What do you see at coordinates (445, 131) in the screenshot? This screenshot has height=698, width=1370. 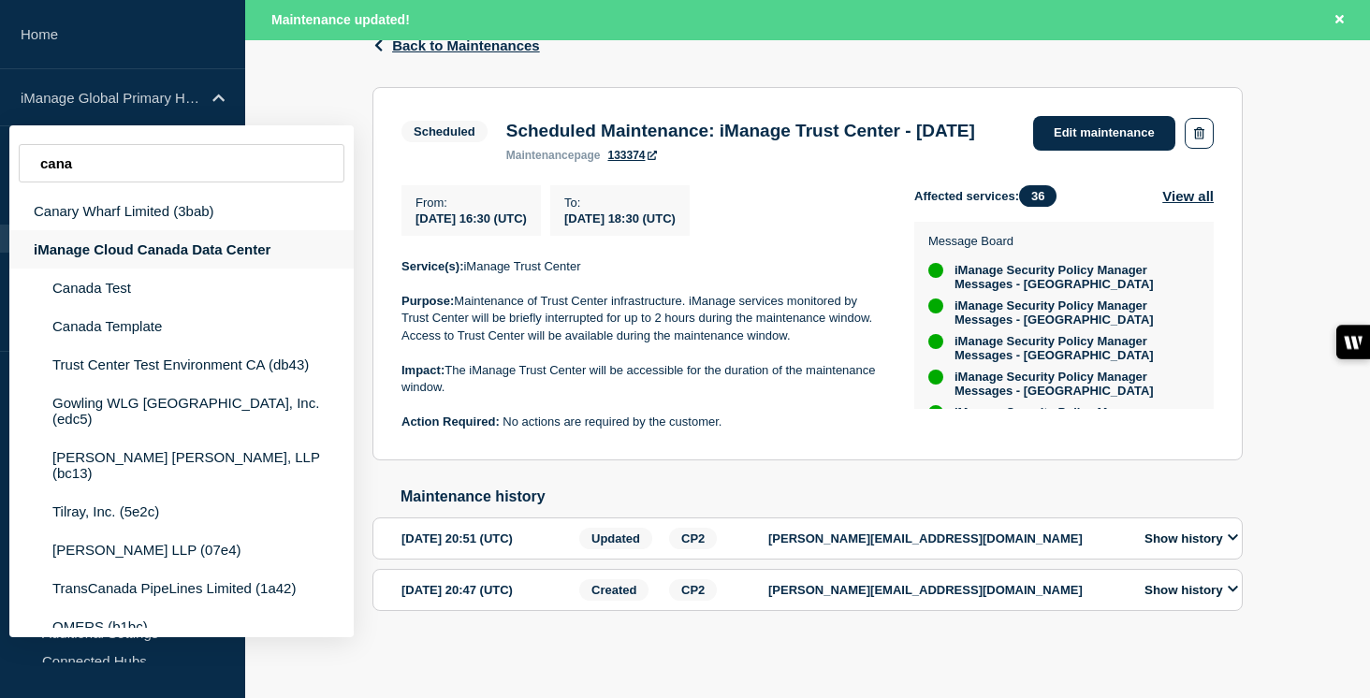 I see `span: Scheduled` at bounding box center [445, 131].